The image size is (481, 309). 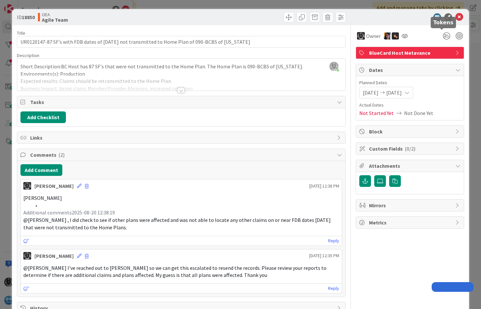 I want to click on span: ( 0/2 ), so click(x=410, y=149).